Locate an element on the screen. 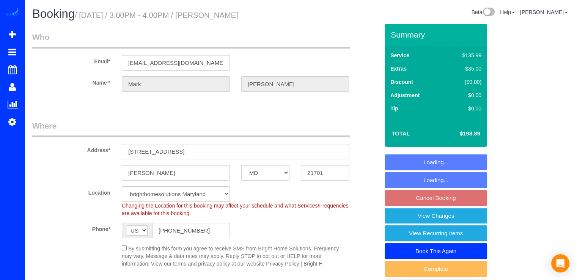 This screenshot has width=577, height=280. a: Beta is located at coordinates (483, 12).